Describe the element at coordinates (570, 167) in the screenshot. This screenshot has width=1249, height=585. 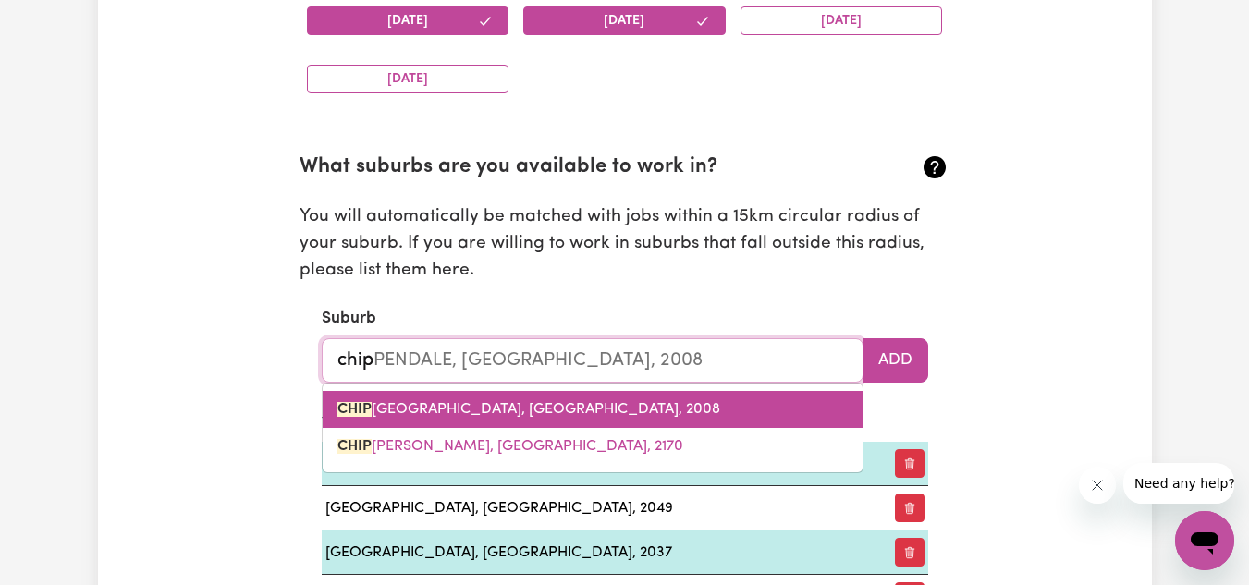
I see `h2: What suburbs are you available to work in?` at that location.